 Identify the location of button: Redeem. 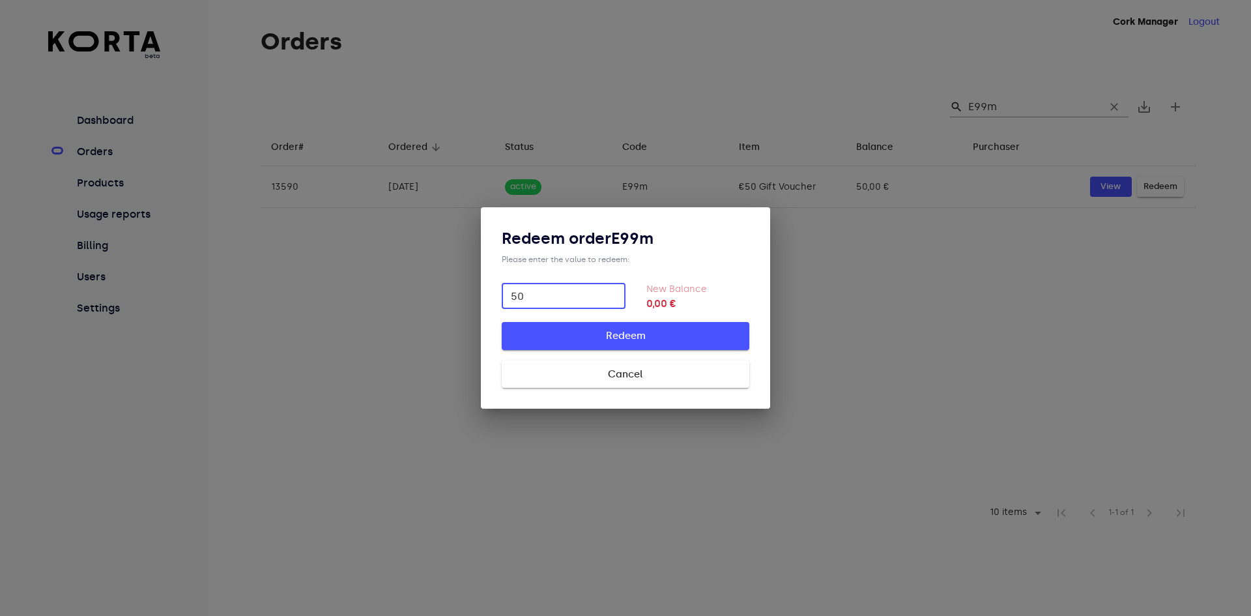
(625, 335).